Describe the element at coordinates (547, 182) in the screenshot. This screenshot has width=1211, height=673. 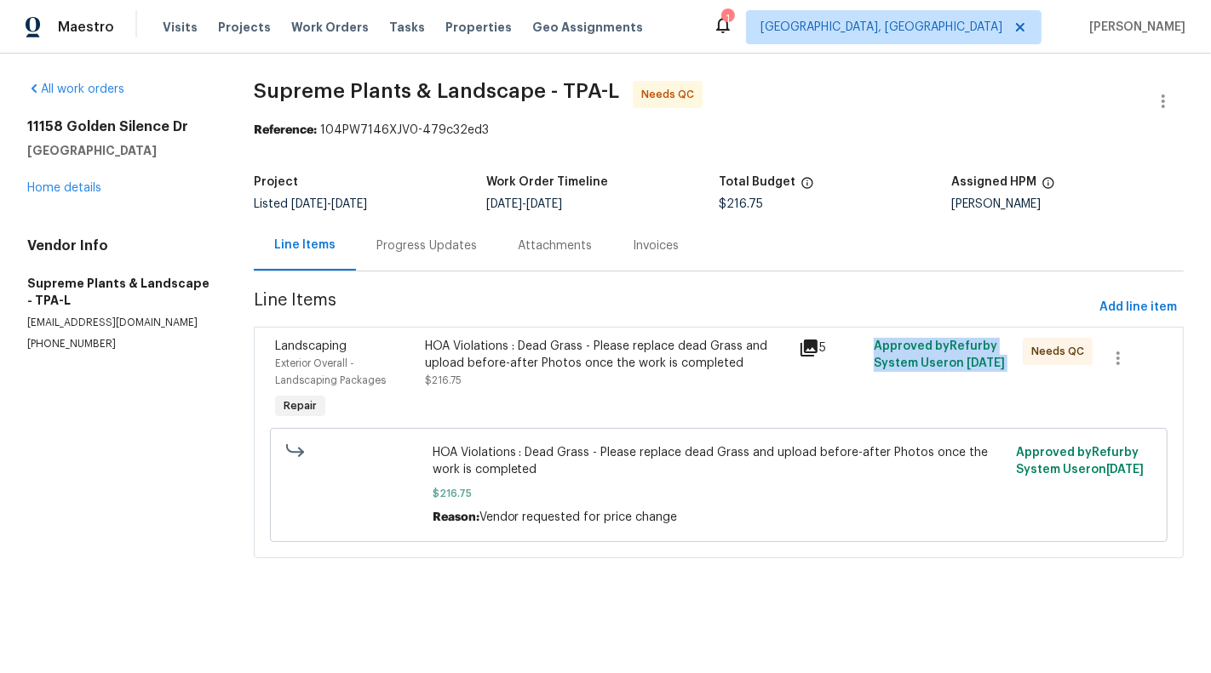
I see `h5: Work Order Timeline` at that location.